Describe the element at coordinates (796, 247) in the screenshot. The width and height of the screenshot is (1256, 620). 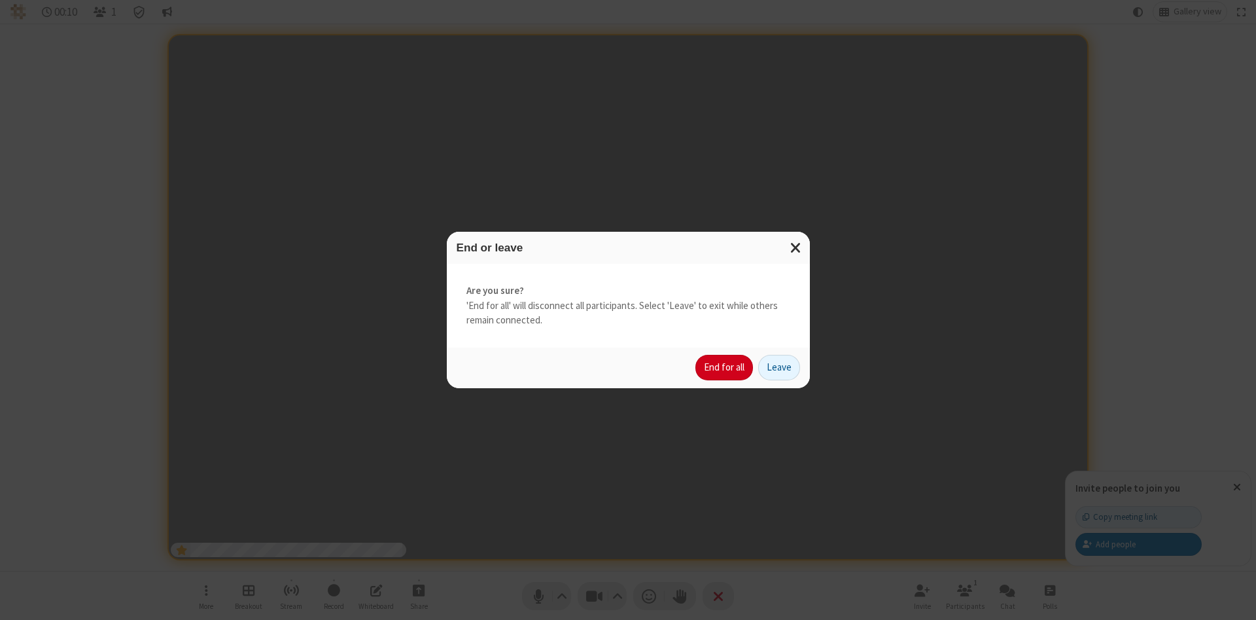
I see `button: Close modal` at that location.